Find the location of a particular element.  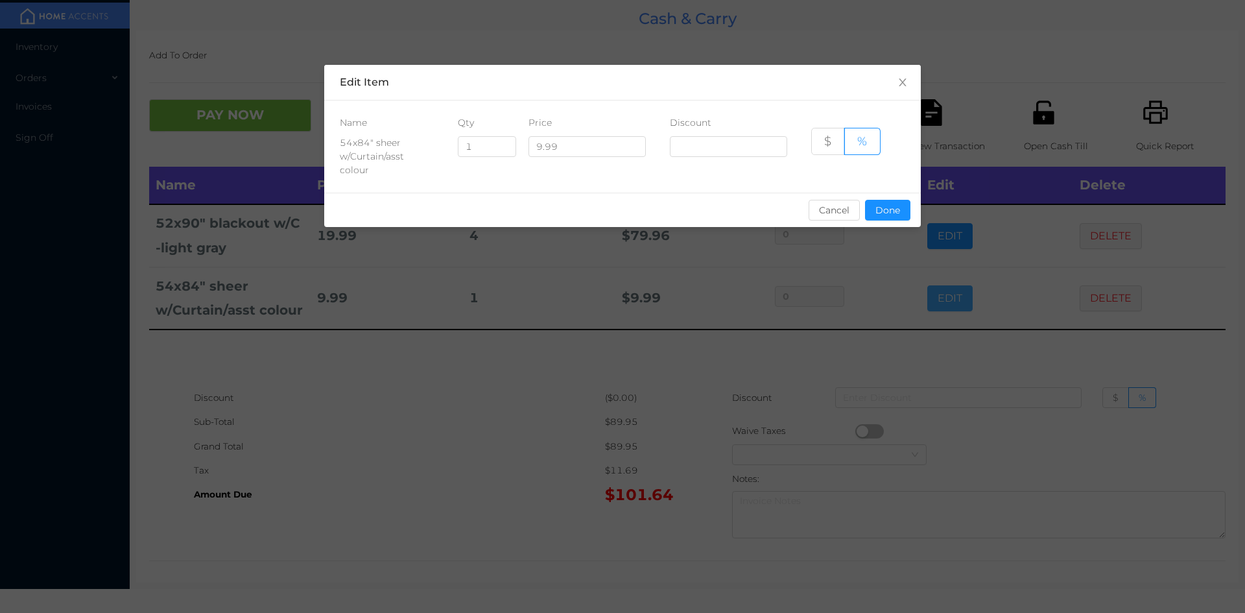

button: Close is located at coordinates (903, 83).